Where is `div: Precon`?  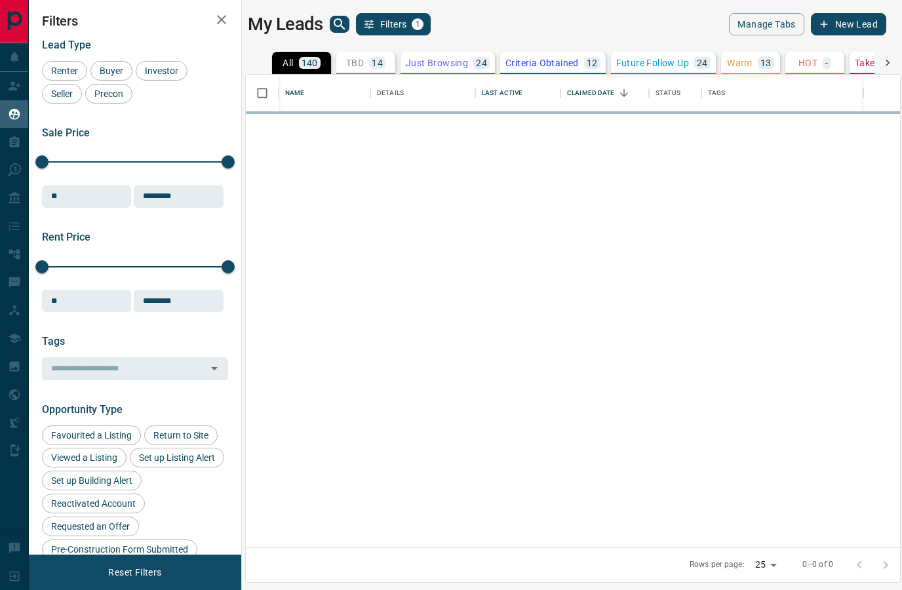
div: Precon is located at coordinates (109, 94).